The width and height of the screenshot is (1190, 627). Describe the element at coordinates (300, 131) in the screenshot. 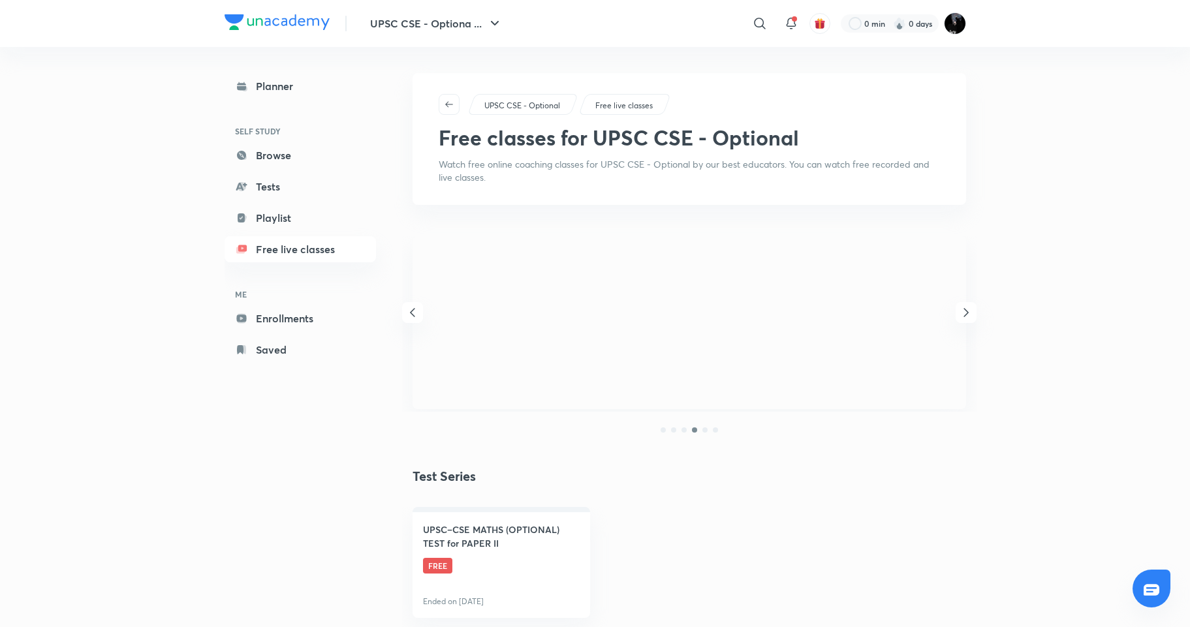

I see `h6: SELF STUDY` at that location.